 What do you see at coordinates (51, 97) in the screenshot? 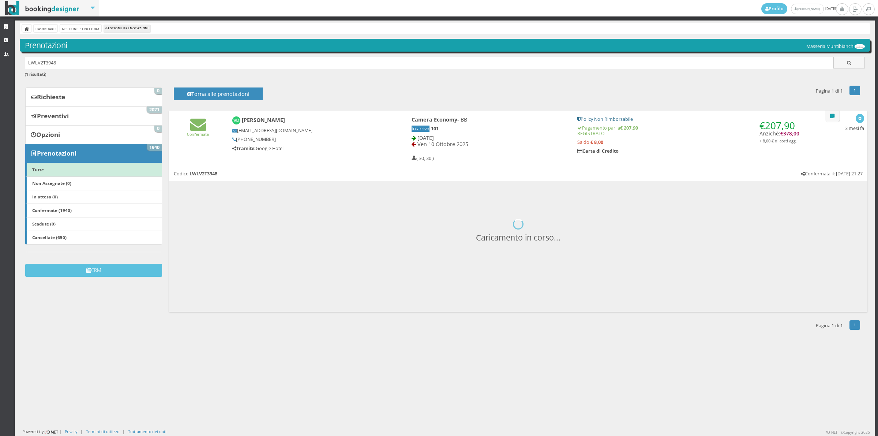
I see `b: Richieste` at bounding box center [51, 97].